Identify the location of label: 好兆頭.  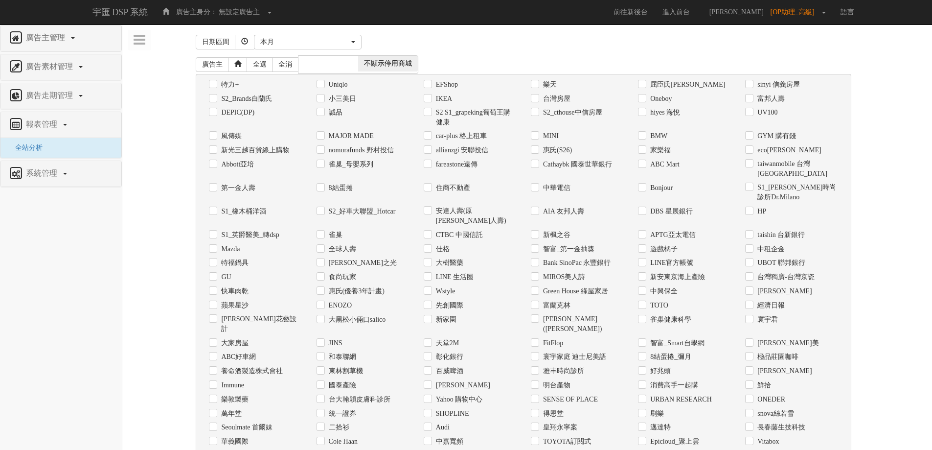
(659, 371).